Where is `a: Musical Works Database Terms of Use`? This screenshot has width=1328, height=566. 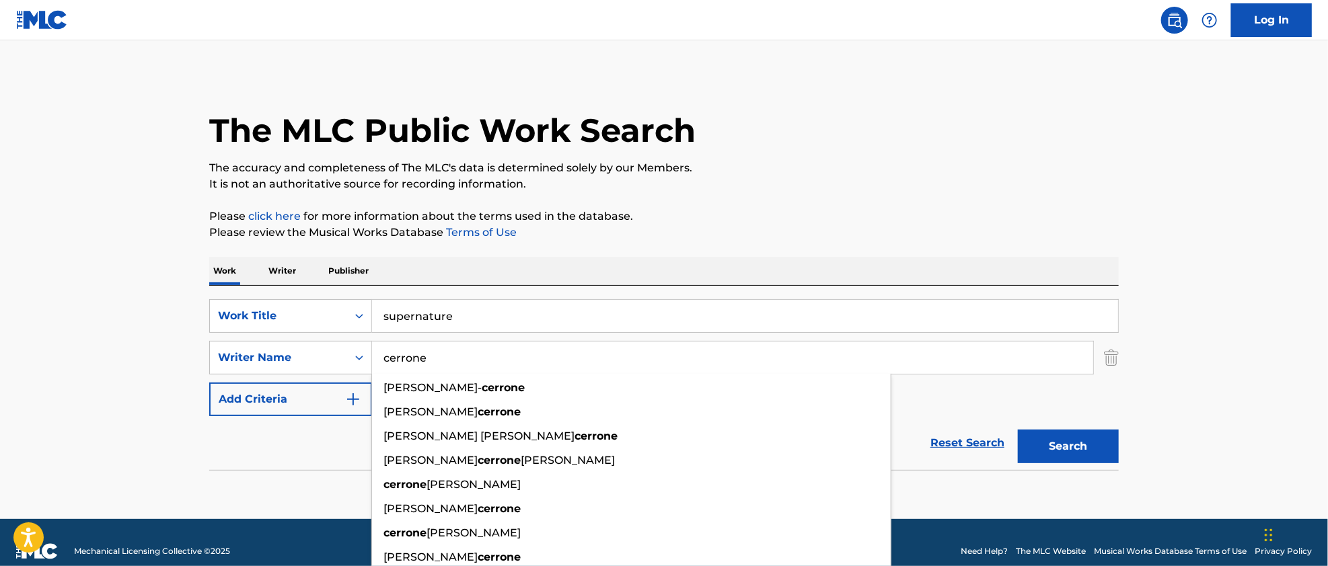 a: Musical Works Database Terms of Use is located at coordinates (1170, 552).